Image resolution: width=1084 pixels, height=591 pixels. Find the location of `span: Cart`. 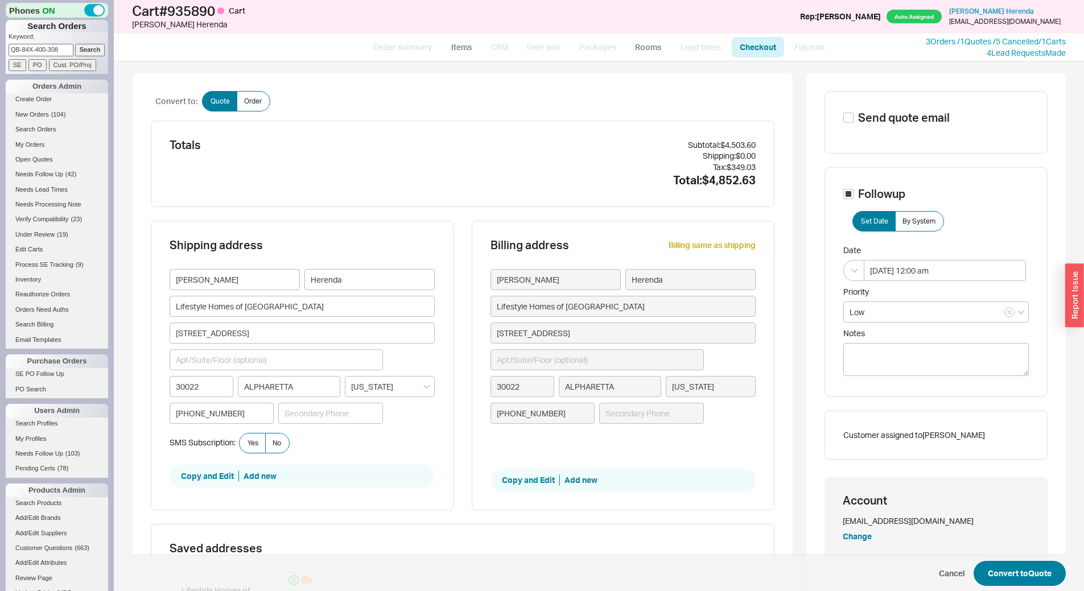

span: Cart is located at coordinates (237, 10).